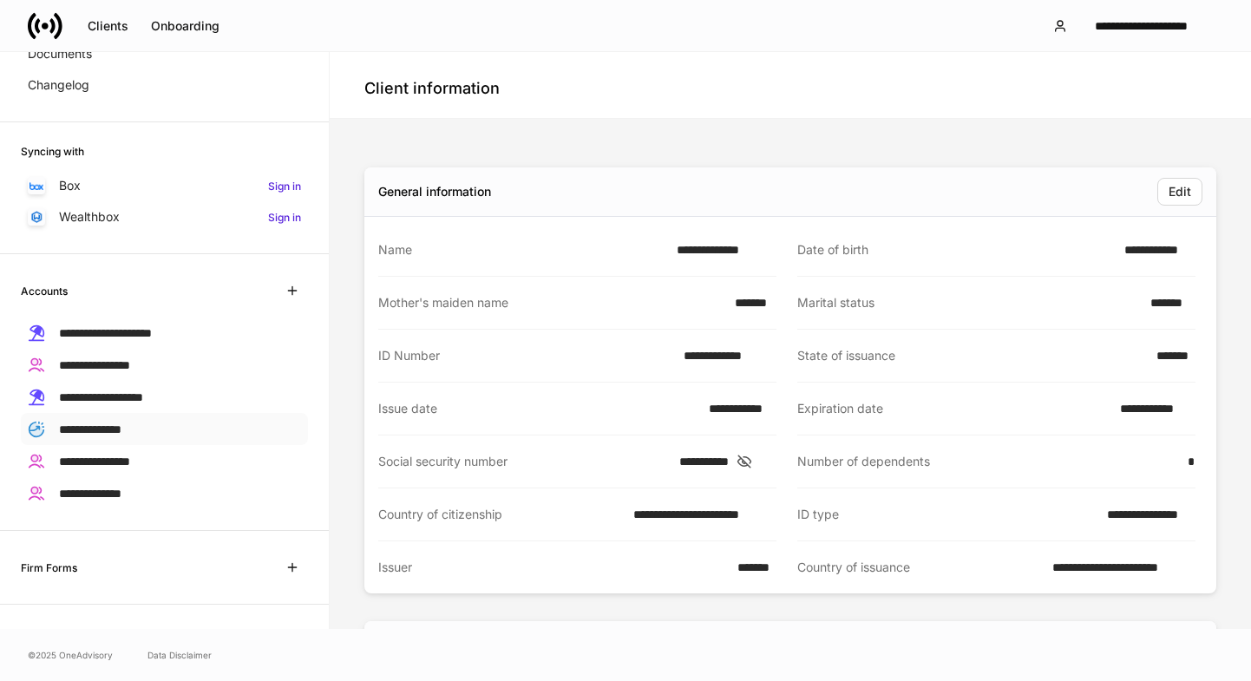 This screenshot has width=1251, height=681. What do you see at coordinates (52, 151) in the screenshot?
I see `h6: Syncing with` at bounding box center [52, 151].